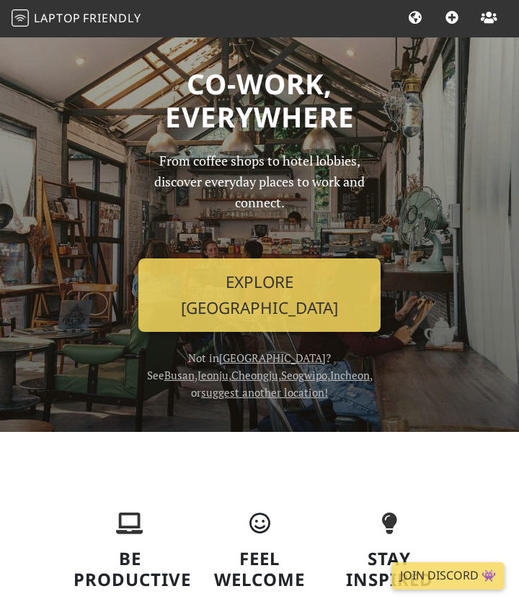 Image resolution: width=519 pixels, height=604 pixels. What do you see at coordinates (389, 570) in the screenshot?
I see `h3: Stay Inspired` at bounding box center [389, 570].